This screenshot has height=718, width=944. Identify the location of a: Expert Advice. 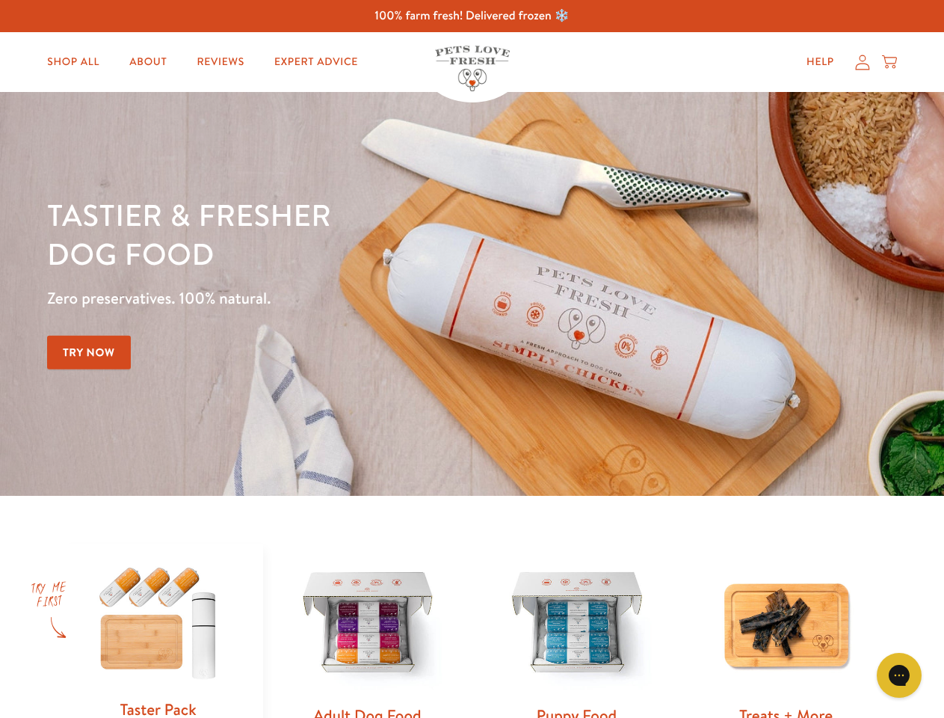
(316, 62).